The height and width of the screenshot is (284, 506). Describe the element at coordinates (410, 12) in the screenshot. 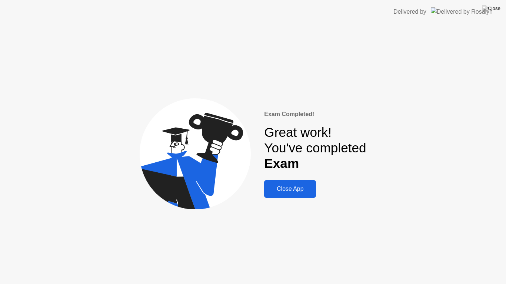

I see `div: Delivered by` at that location.